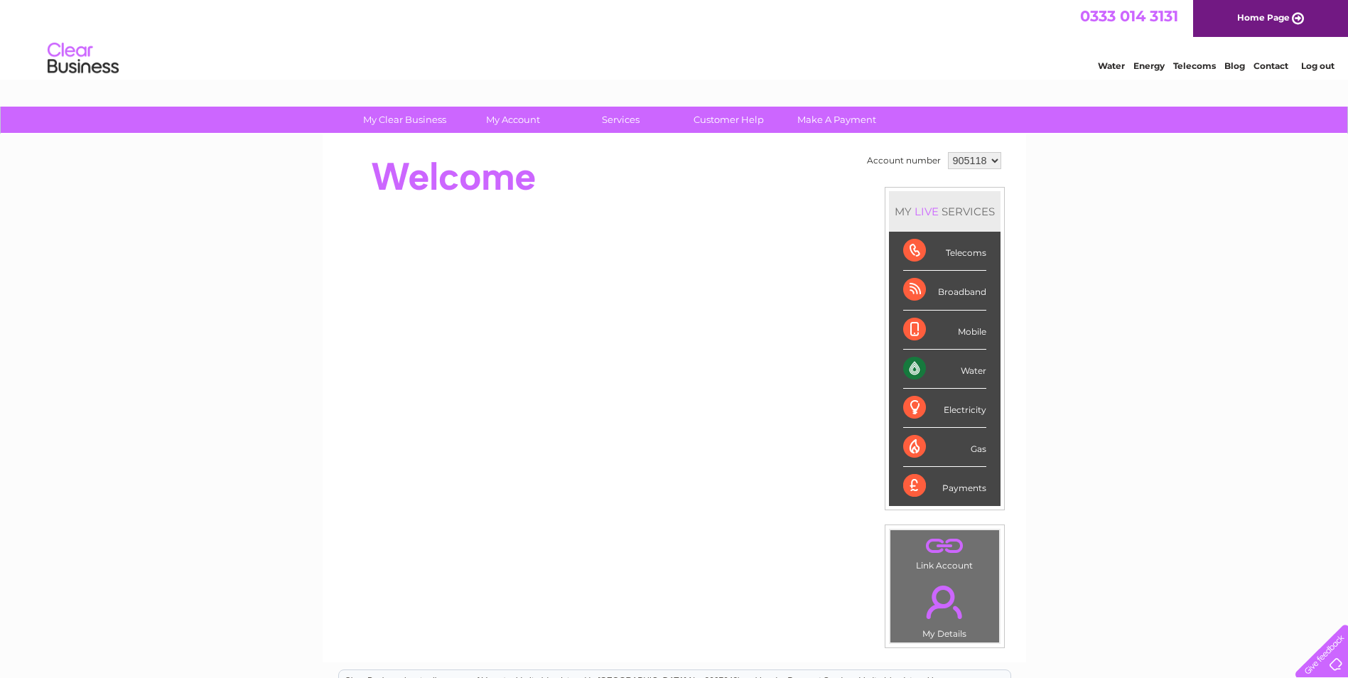  I want to click on span: 0333 014 3131, so click(1129, 16).